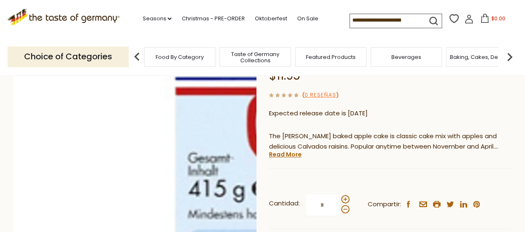  What do you see at coordinates (482, 57) in the screenshot?
I see `a: Baking, Cakes, Desserts` at bounding box center [482, 57].